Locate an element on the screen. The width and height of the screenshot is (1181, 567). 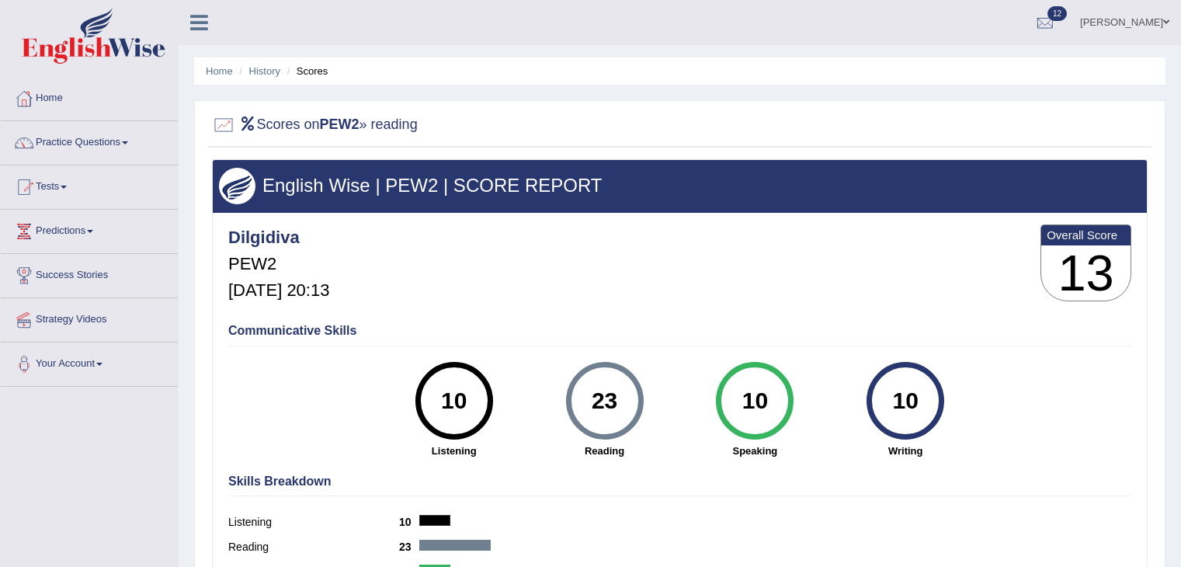
b: PEW2 is located at coordinates (339, 124).